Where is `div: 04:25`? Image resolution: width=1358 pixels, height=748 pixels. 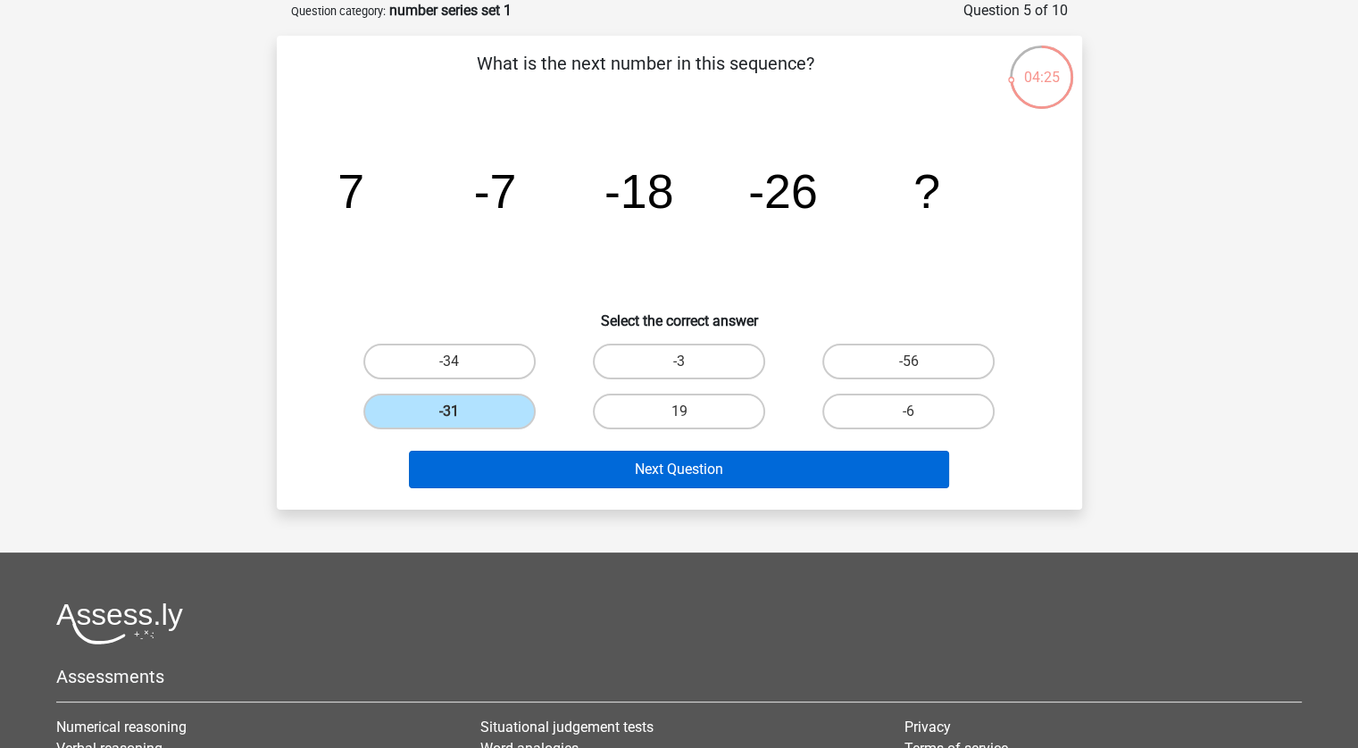
div: 04:25 is located at coordinates (1041, 66).